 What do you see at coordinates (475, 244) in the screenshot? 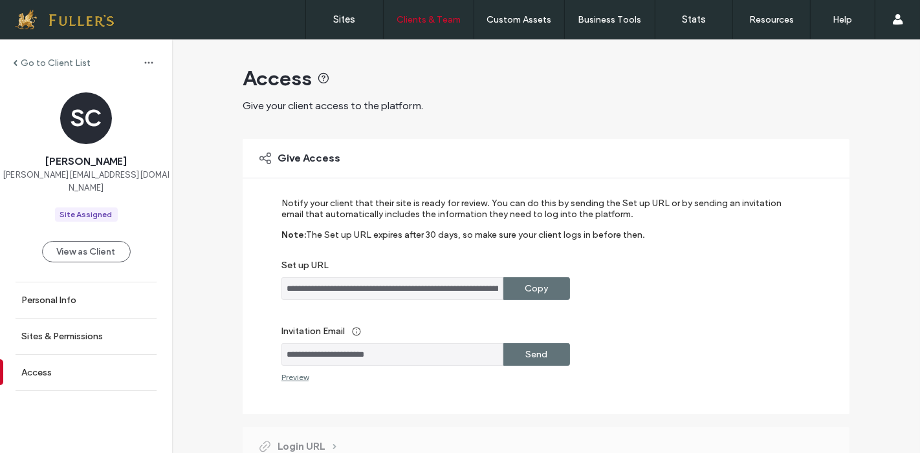
I see `label: The Set up URL expires after 30 days, so make sure your client logs in before then.` at bounding box center [475, 244].